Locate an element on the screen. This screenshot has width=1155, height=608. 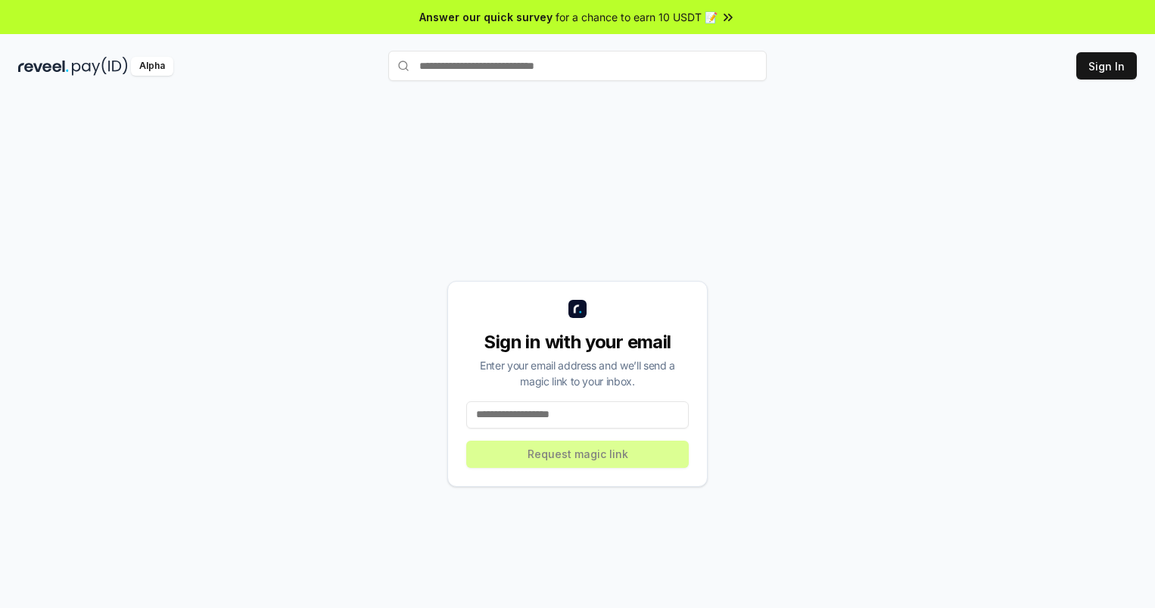
span: for a chance to earn 10 USDT 📝 is located at coordinates (636, 17).